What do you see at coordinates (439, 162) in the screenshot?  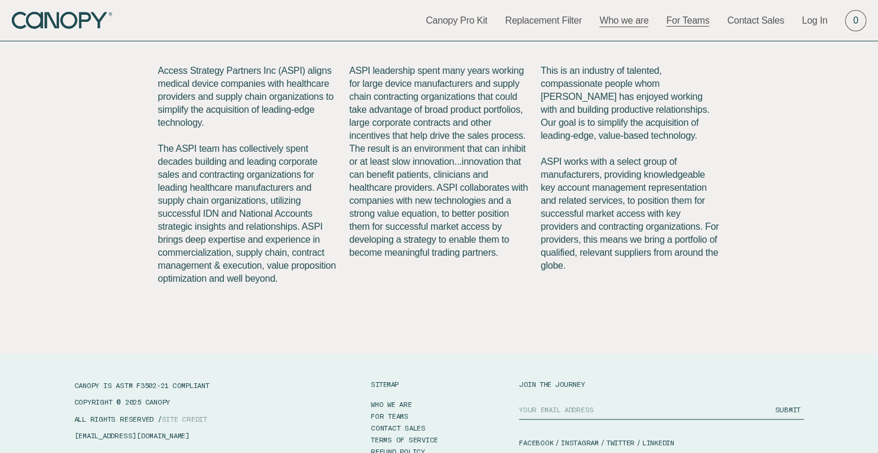 I see `p: ASPI leadership spent many years working for large device manufacturers and supply chain contract...` at bounding box center [439, 162].